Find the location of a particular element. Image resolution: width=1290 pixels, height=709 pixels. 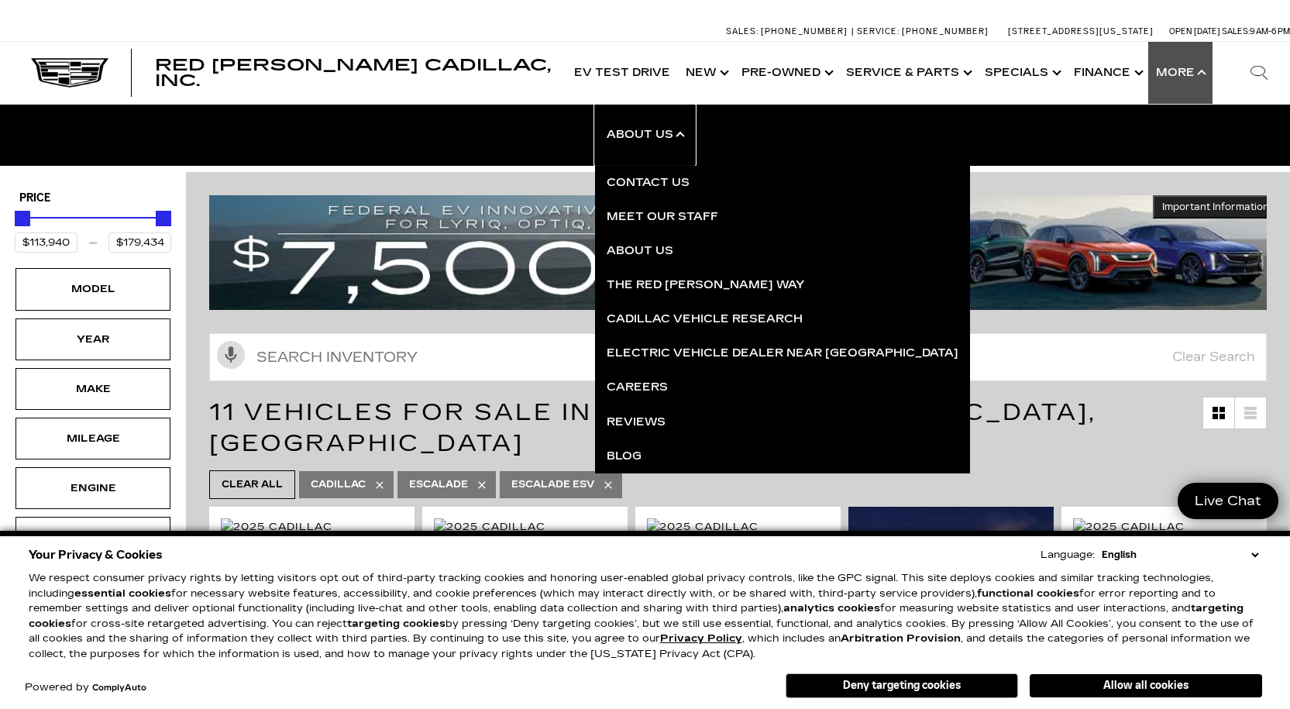

a: EV Test Drive is located at coordinates (622, 73).